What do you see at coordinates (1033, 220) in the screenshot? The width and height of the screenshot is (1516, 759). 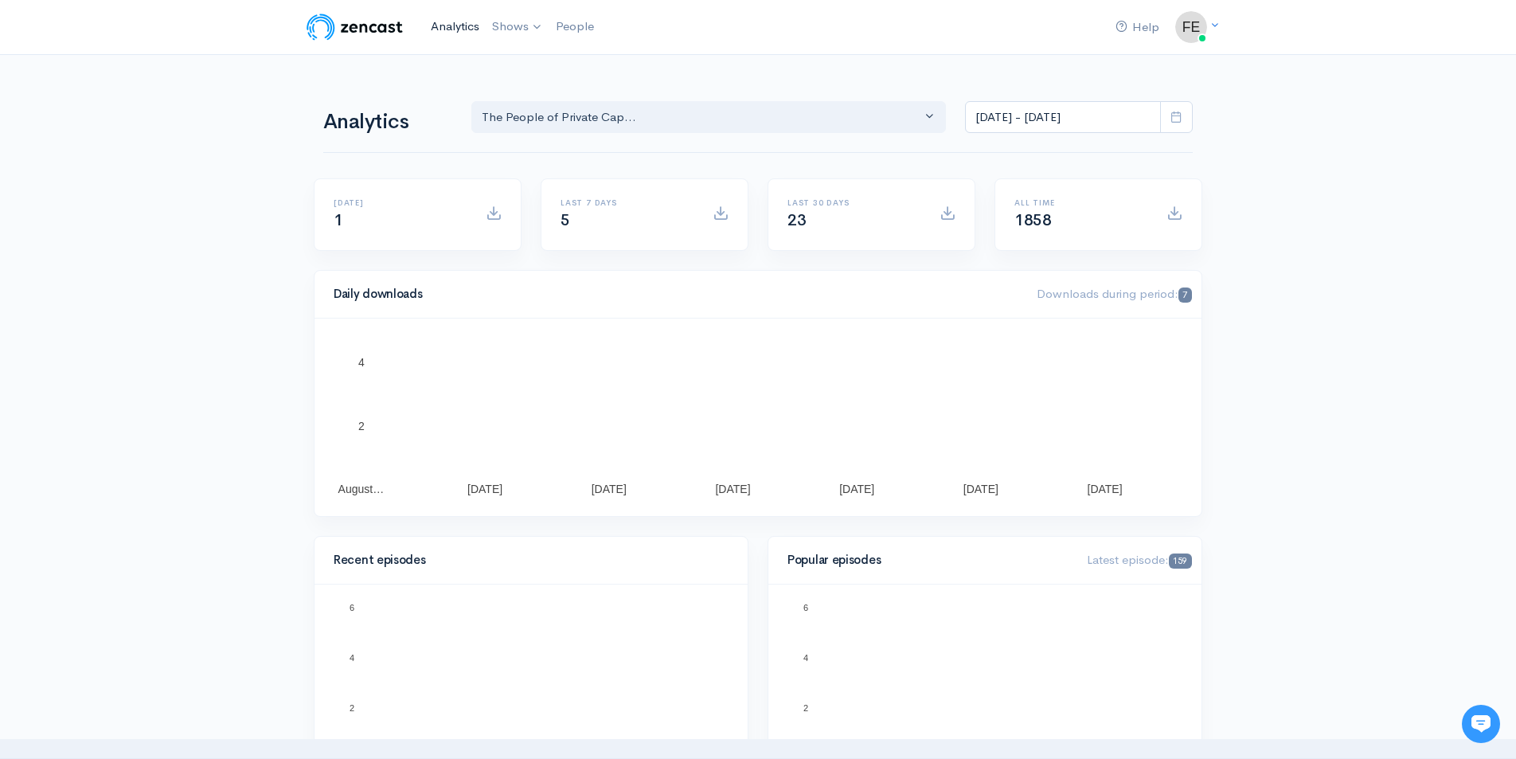 I see `span: 1858` at bounding box center [1033, 220].